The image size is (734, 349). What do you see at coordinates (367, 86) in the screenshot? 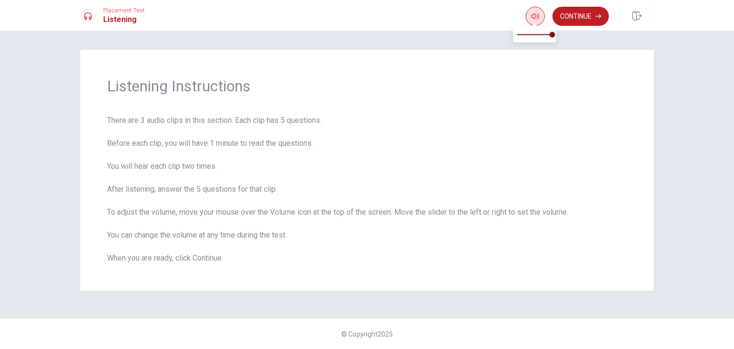
I see `span: Listening Instructions` at bounding box center [367, 86].